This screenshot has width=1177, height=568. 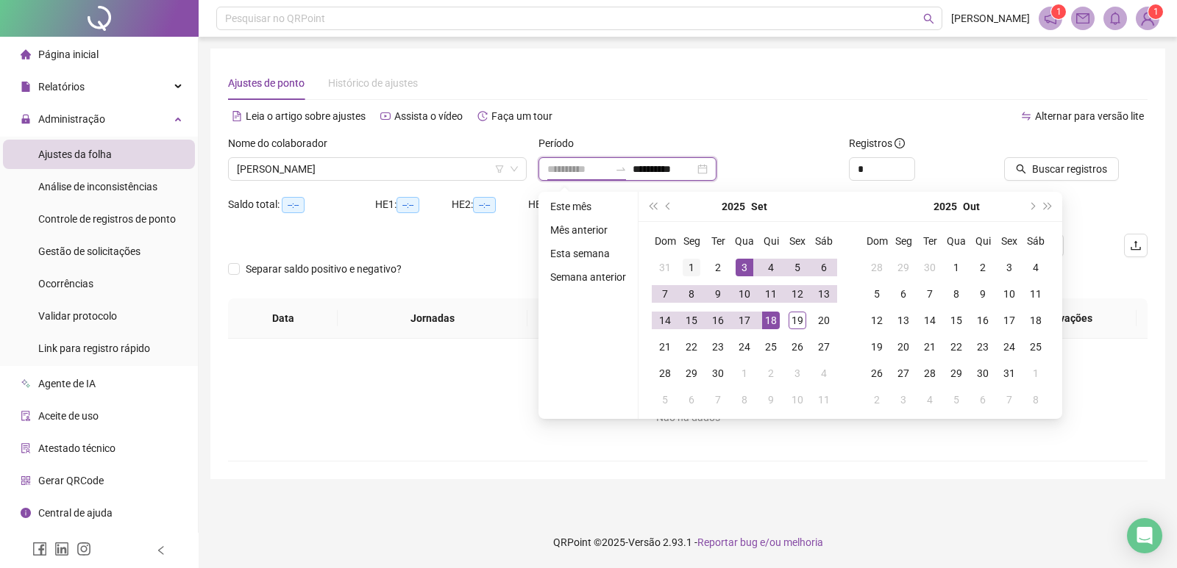 I want to click on td: 2025-09-04, so click(x=771, y=268).